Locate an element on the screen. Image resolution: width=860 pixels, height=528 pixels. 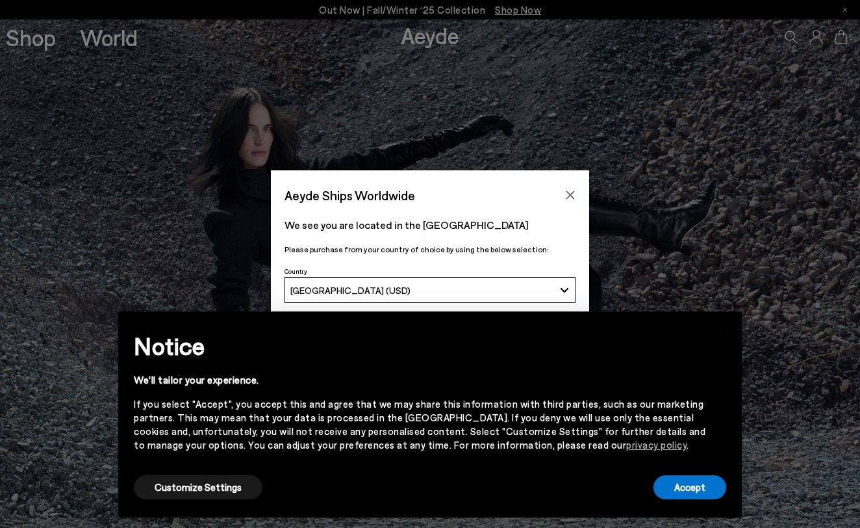
span: Aeyde Ships Worldwide is located at coordinates (350, 195).